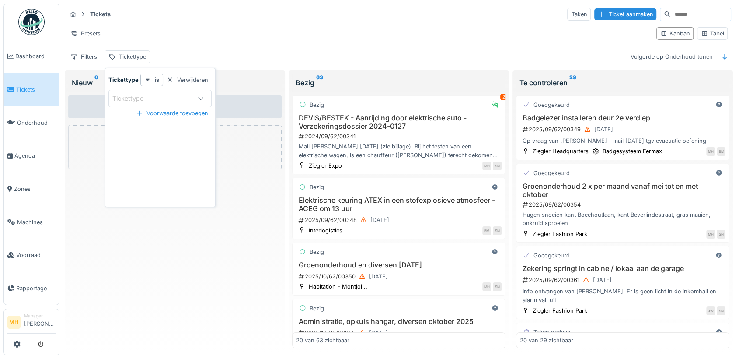 The width and height of the screenshot is (739, 359). I want to click on span: Zones, so click(35, 189).